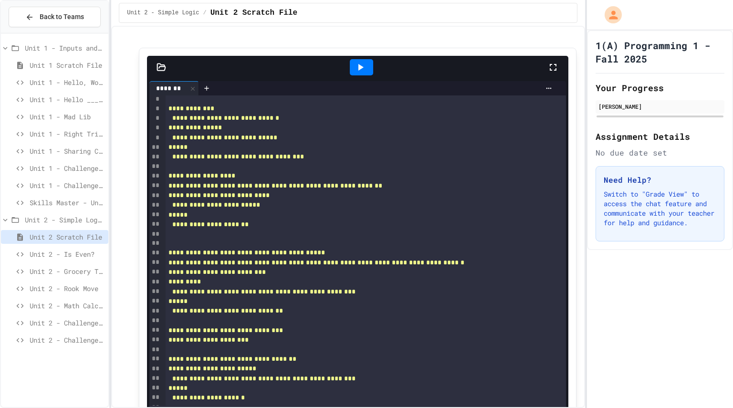  Describe the element at coordinates (67, 116) in the screenshot. I see `span: Unit 1 - Mad Lib` at that location.